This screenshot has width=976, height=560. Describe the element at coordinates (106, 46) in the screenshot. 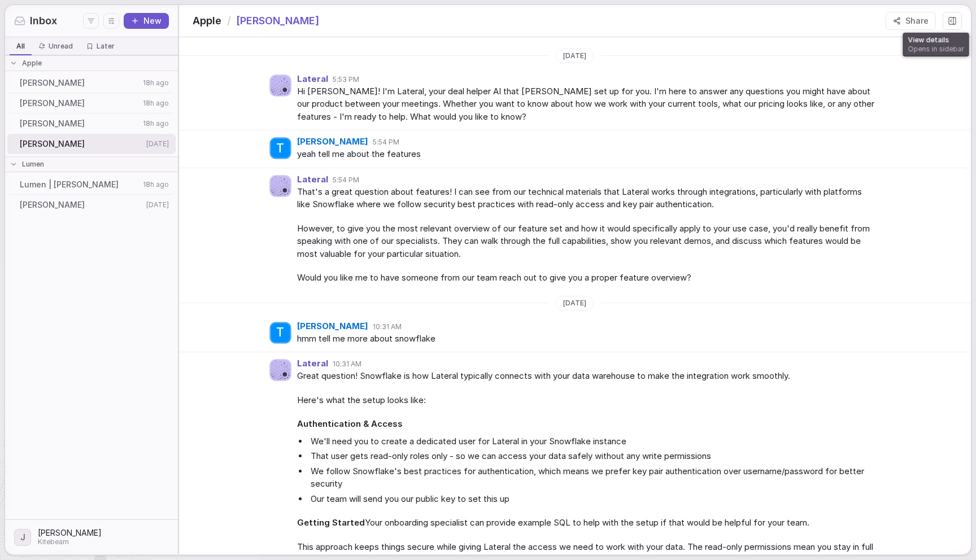

I see `span: Later` at that location.